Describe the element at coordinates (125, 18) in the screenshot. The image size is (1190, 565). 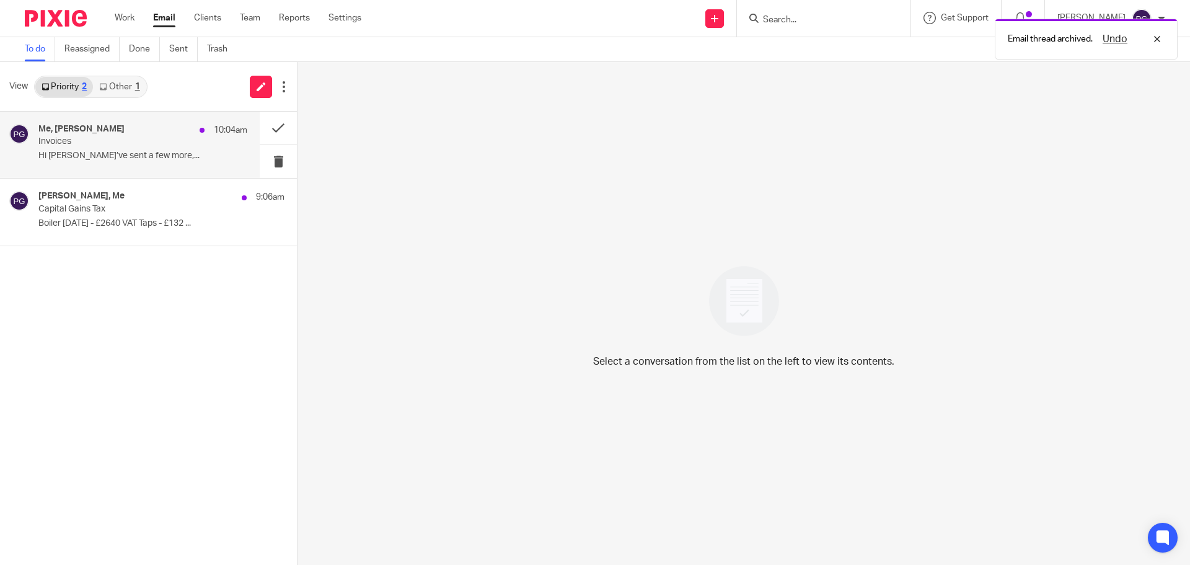
I see `a: Work` at that location.